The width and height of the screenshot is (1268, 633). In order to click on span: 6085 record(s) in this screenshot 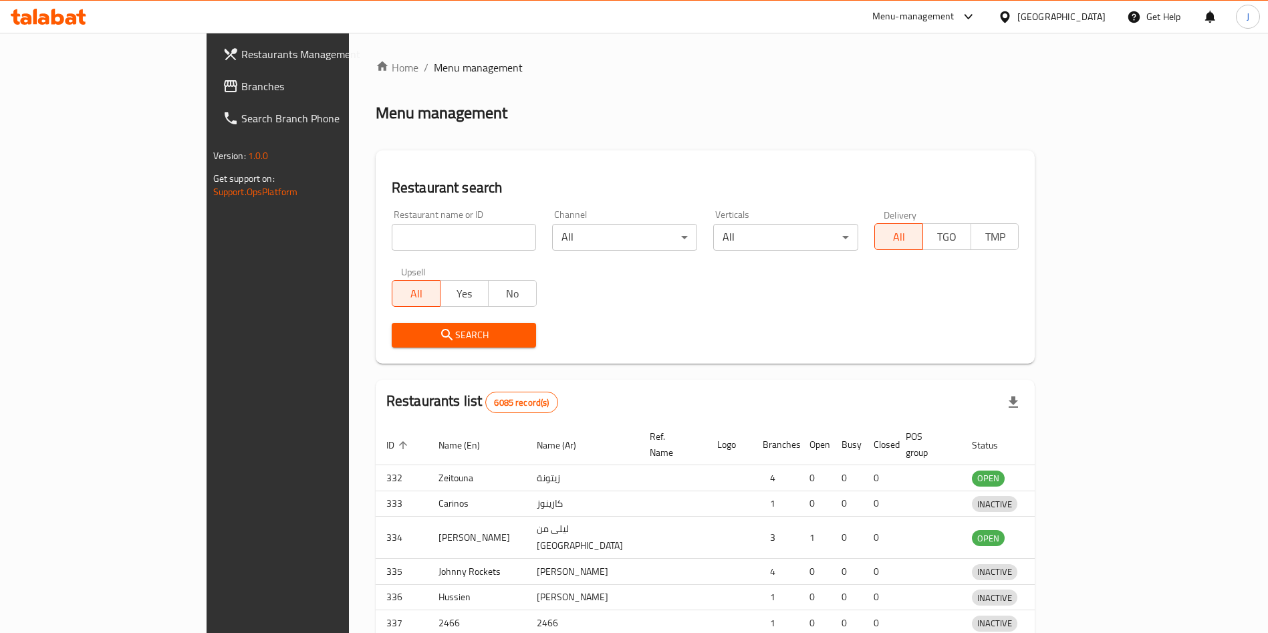, I will do `click(521, 402)`.